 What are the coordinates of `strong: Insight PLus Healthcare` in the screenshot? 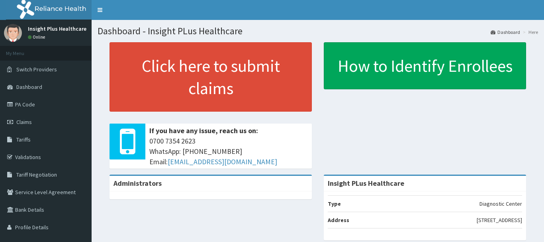 It's located at (366, 183).